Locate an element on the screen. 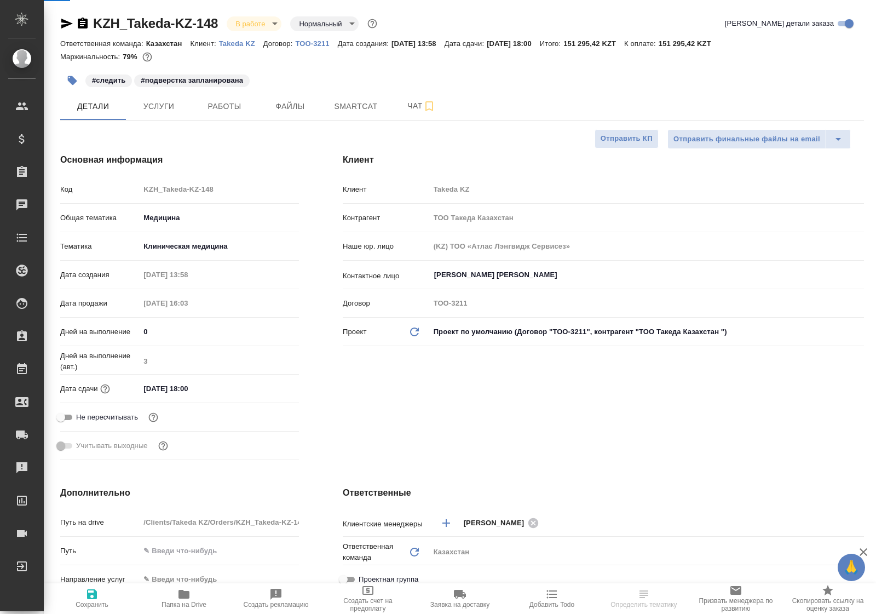  p: Дней на выполнение (авт.) is located at coordinates (100, 361).